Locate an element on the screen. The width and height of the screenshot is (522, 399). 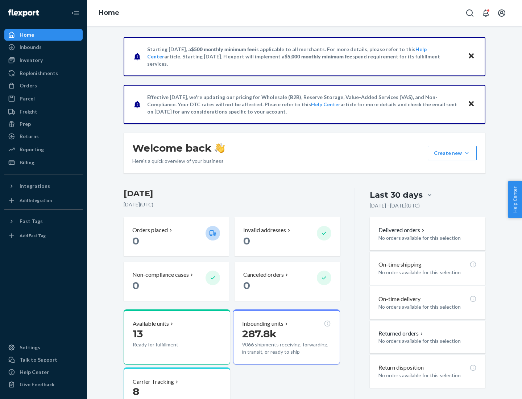
a: Inventory is located at coordinates (44, 60).